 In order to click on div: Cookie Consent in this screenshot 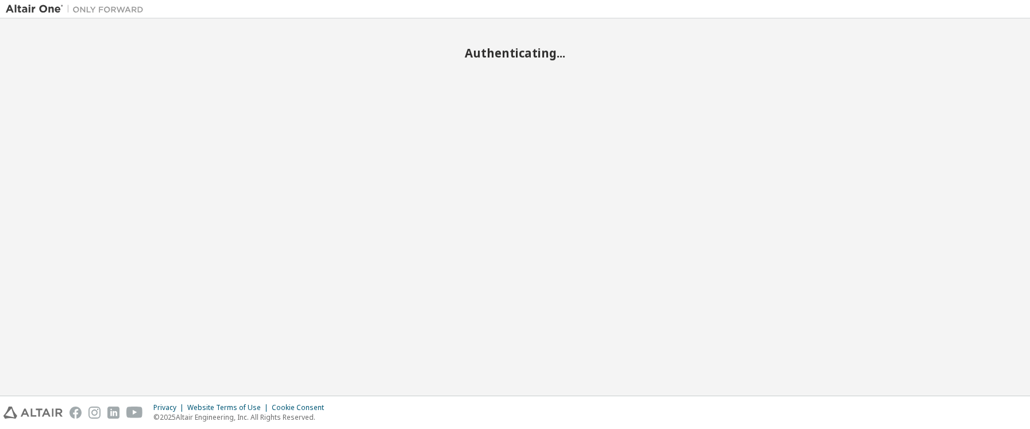, I will do `click(301, 407)`.